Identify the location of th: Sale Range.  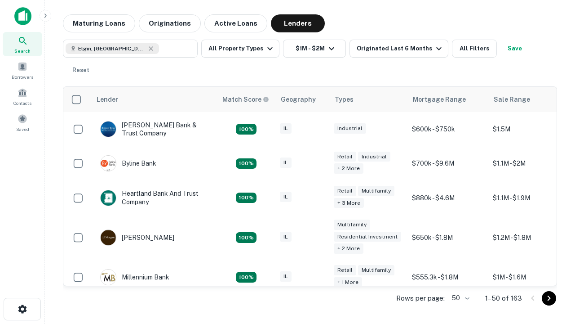
(529, 99).